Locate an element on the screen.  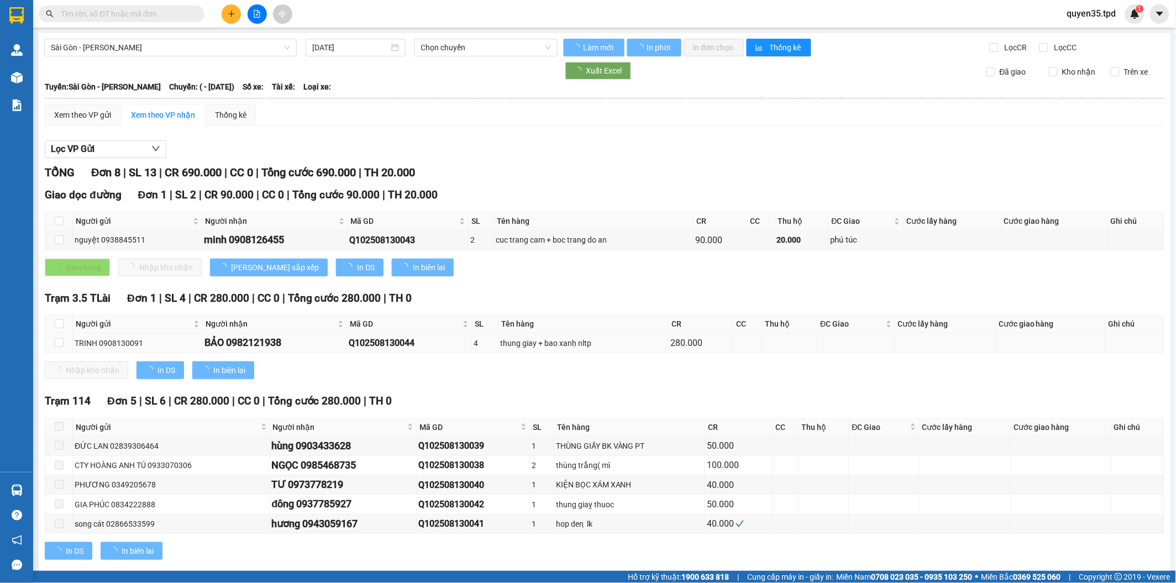
span: plus is located at coordinates (232, 14).